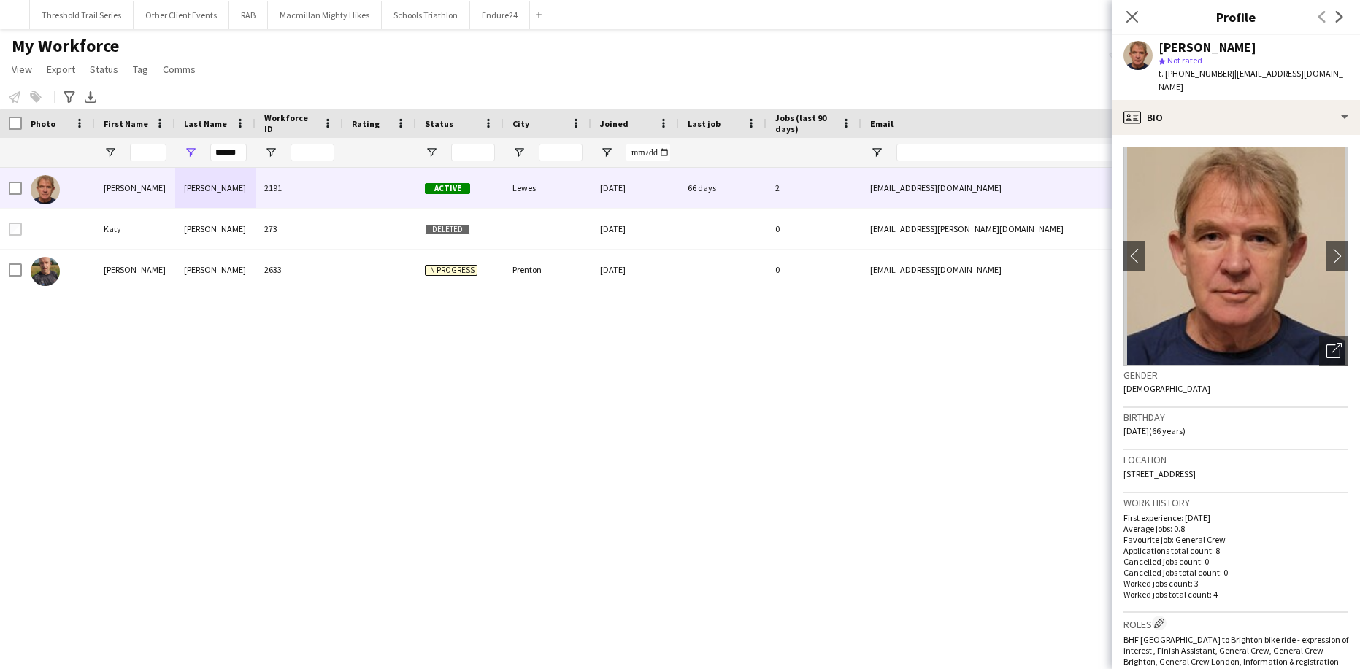 Image resolution: width=1360 pixels, height=669 pixels. What do you see at coordinates (90, 97) in the screenshot?
I see `app-action-btn: Export XLSX` at bounding box center [90, 97].